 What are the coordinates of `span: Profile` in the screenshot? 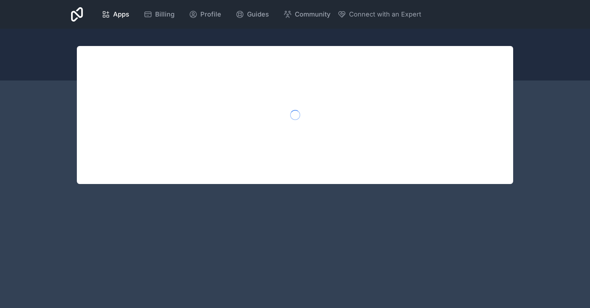 It's located at (211, 14).